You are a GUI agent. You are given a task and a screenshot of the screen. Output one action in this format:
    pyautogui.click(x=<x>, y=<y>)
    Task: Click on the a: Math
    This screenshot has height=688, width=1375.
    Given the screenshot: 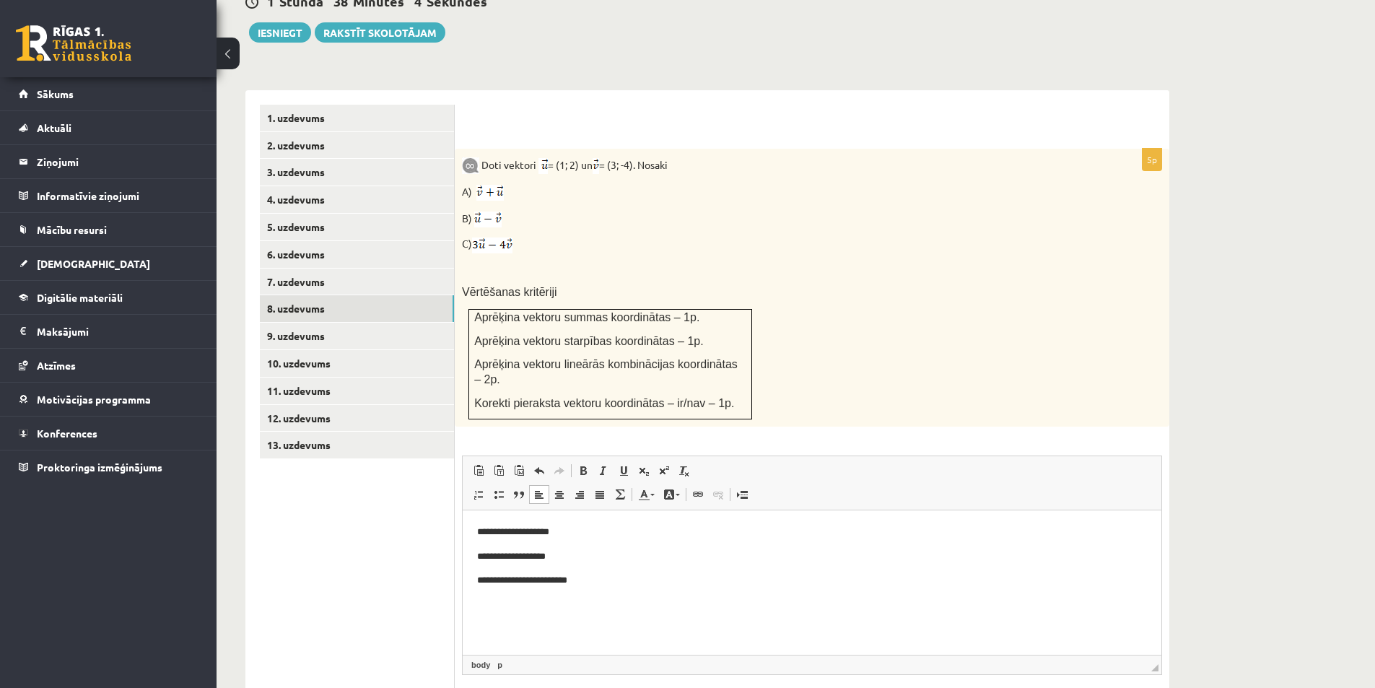 What is the action you would take?
    pyautogui.click(x=620, y=495)
    